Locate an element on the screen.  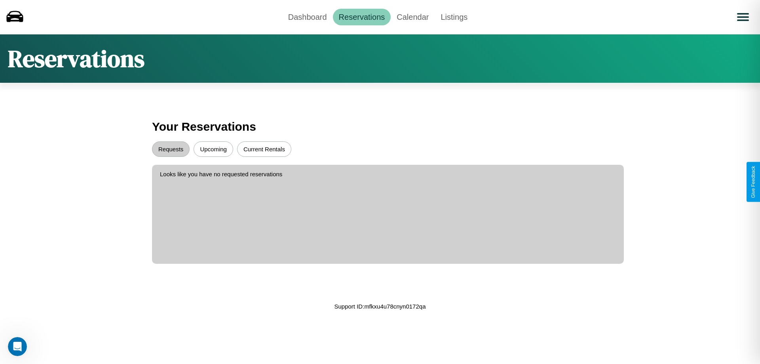
a: Calendar is located at coordinates (413, 17).